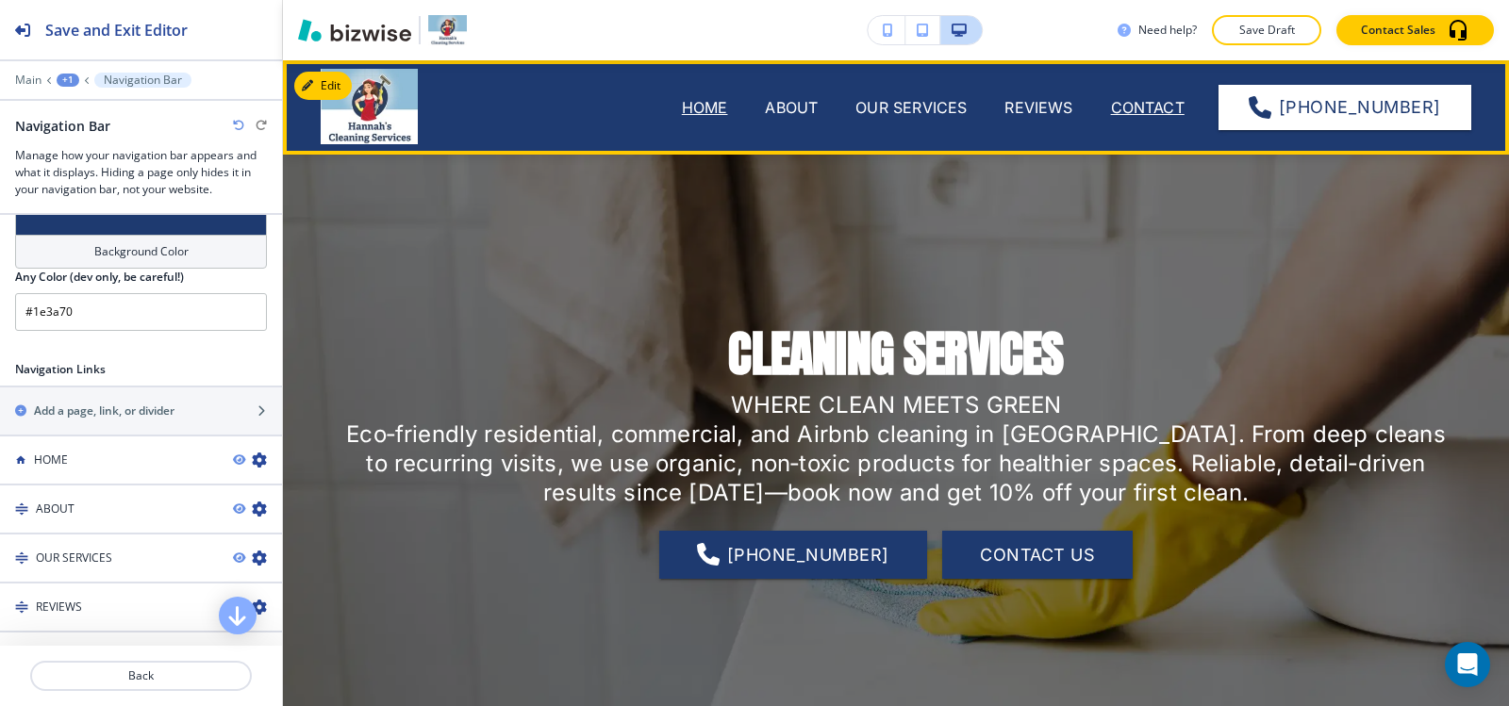  What do you see at coordinates (68, 80) in the screenshot?
I see `div: +1` at bounding box center [68, 80].